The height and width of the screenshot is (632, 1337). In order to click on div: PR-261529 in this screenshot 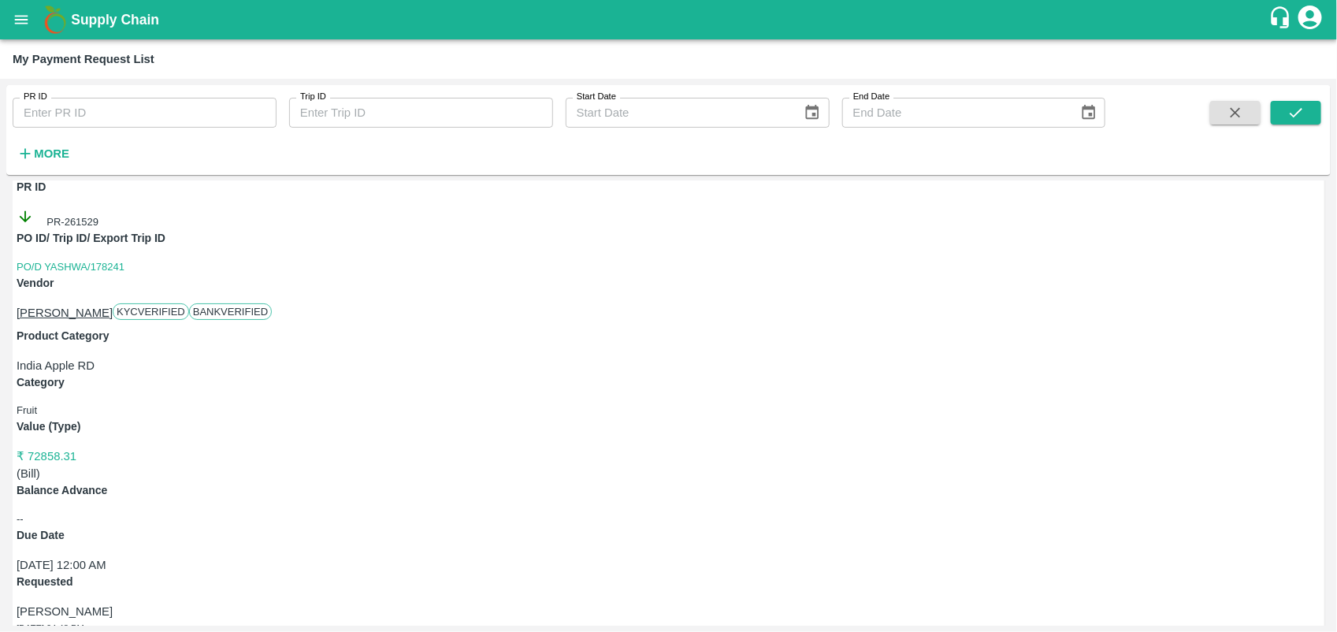, I will do `click(668, 219)`.